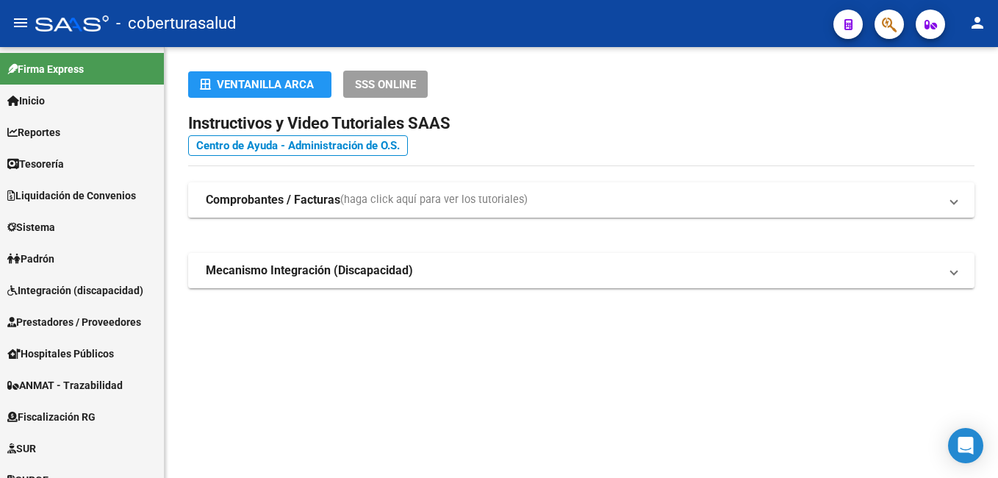 This screenshot has width=998, height=478. I want to click on span: Integración (discapacidad), so click(75, 290).